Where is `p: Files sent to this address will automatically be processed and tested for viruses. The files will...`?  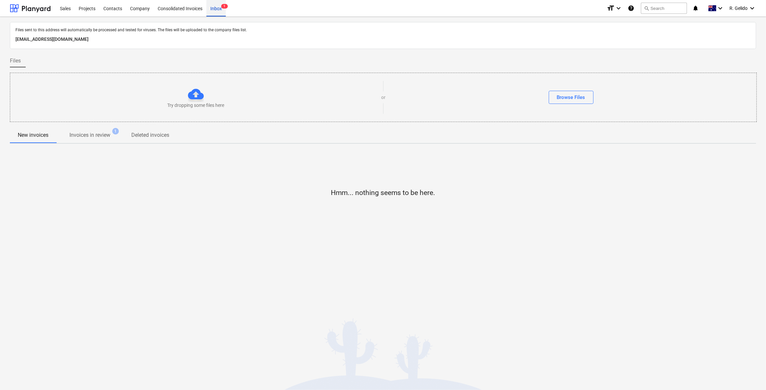 p: Files sent to this address will automatically be processed and tested for viruses. The files will... is located at coordinates (383, 30).